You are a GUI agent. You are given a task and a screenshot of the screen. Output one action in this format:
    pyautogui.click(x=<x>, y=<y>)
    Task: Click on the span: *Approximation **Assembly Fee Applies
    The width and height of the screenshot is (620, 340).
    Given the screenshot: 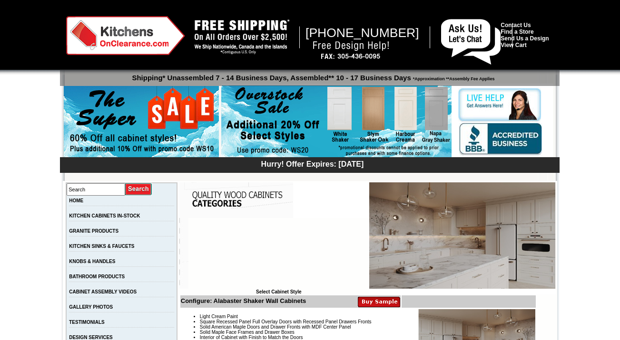 What is the action you would take?
    pyautogui.click(x=453, y=78)
    